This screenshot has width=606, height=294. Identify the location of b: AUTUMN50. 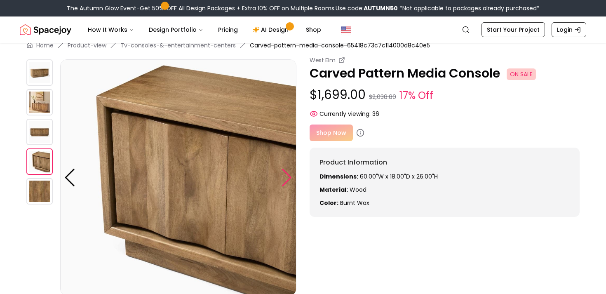
(380, 8).